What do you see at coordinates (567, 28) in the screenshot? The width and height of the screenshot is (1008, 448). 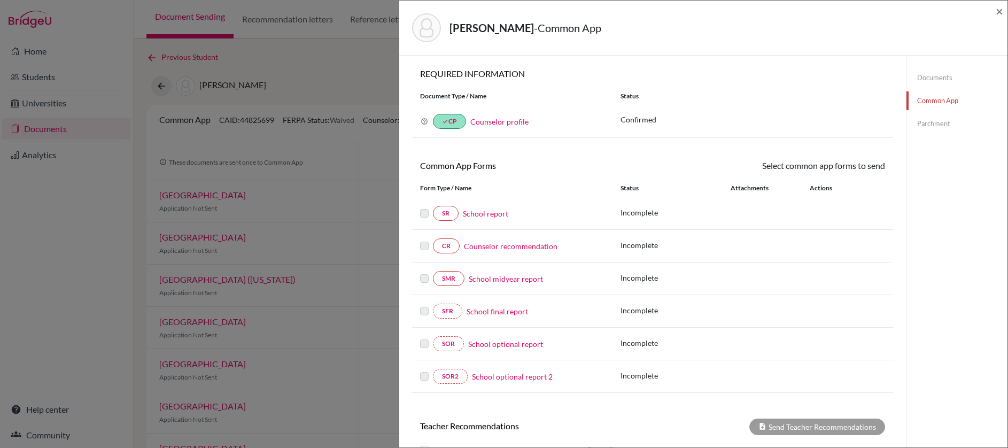 I see `span: - Common App` at bounding box center [567, 28].